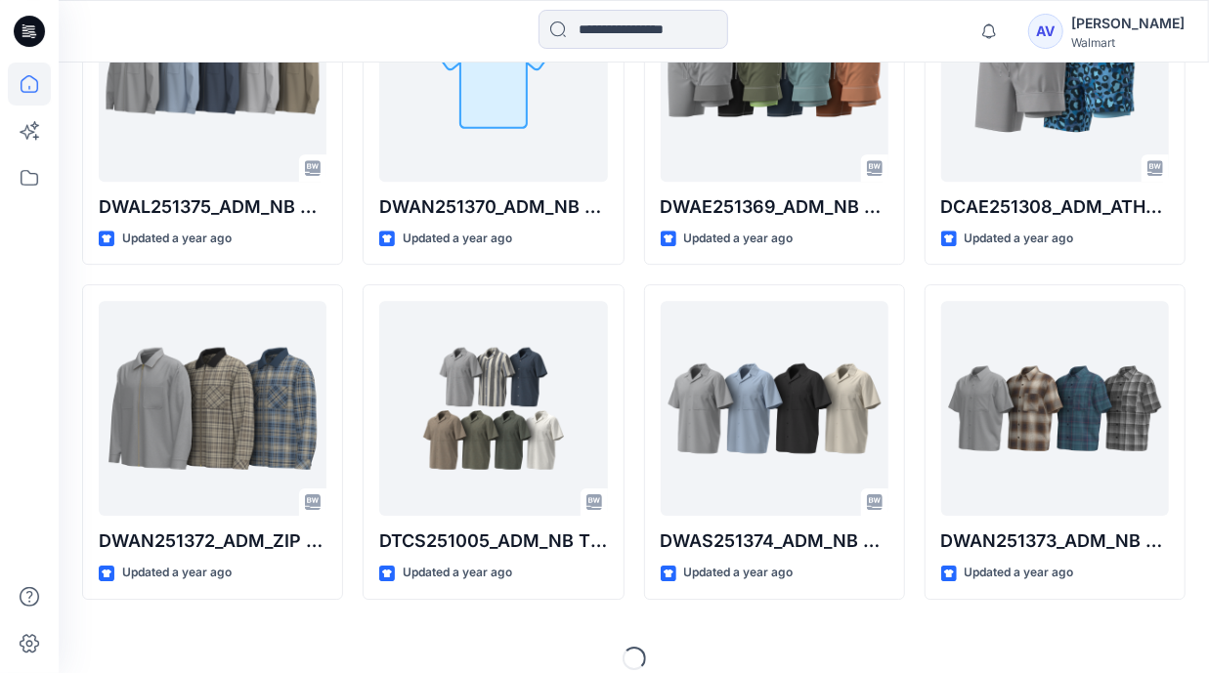  I want to click on p: DWAN251370_ADM_NB LS FLANNEL SHIRT, so click(492, 207).